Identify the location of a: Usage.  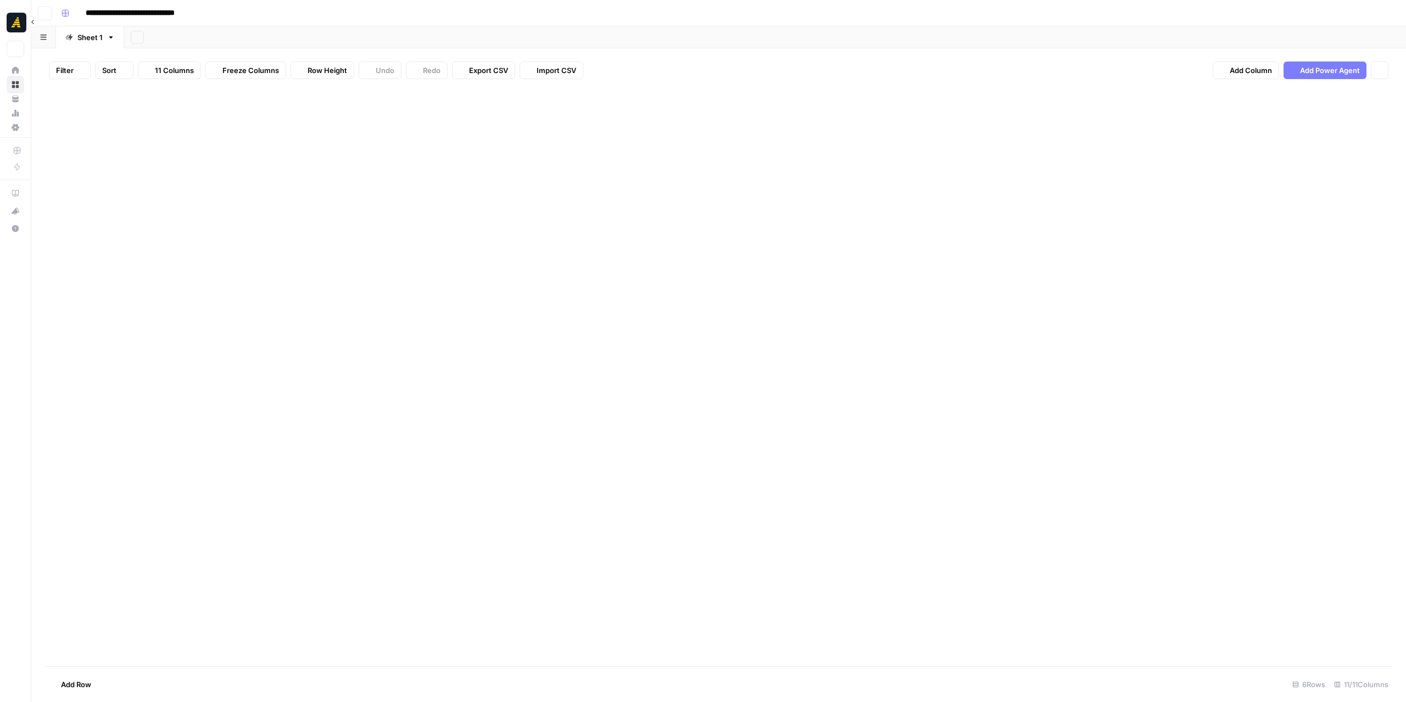
(15, 113).